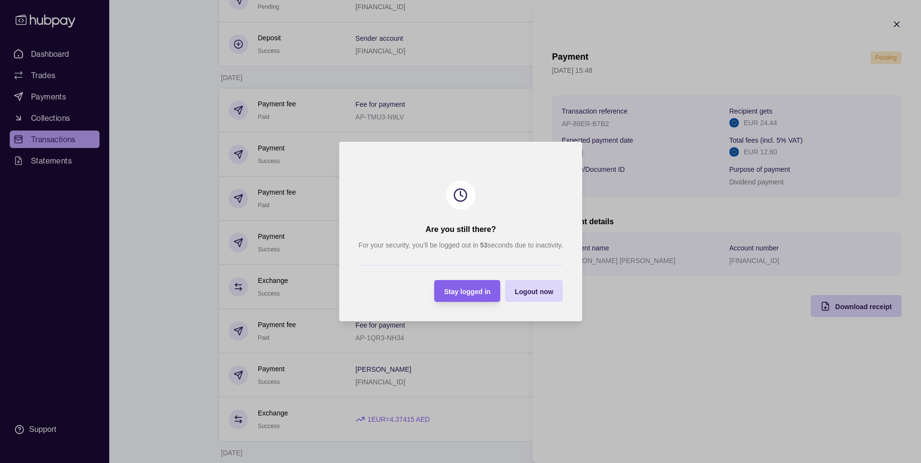 Image resolution: width=921 pixels, height=463 pixels. I want to click on p: For your security, you’ll be logged out in seconds due to inactivity., so click(460, 245).